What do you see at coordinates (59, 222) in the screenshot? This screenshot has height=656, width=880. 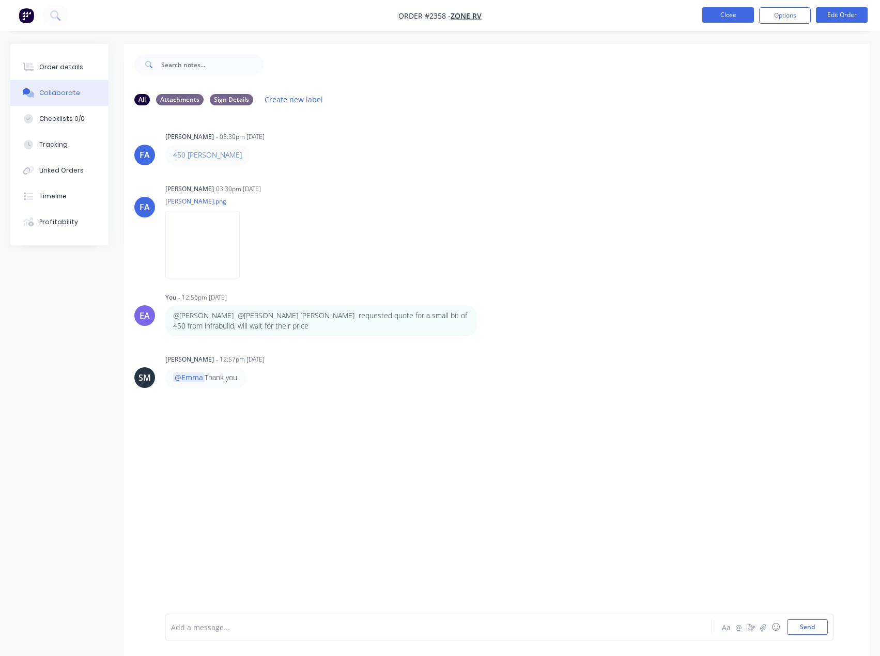 I see `button: Profitability` at bounding box center [59, 222].